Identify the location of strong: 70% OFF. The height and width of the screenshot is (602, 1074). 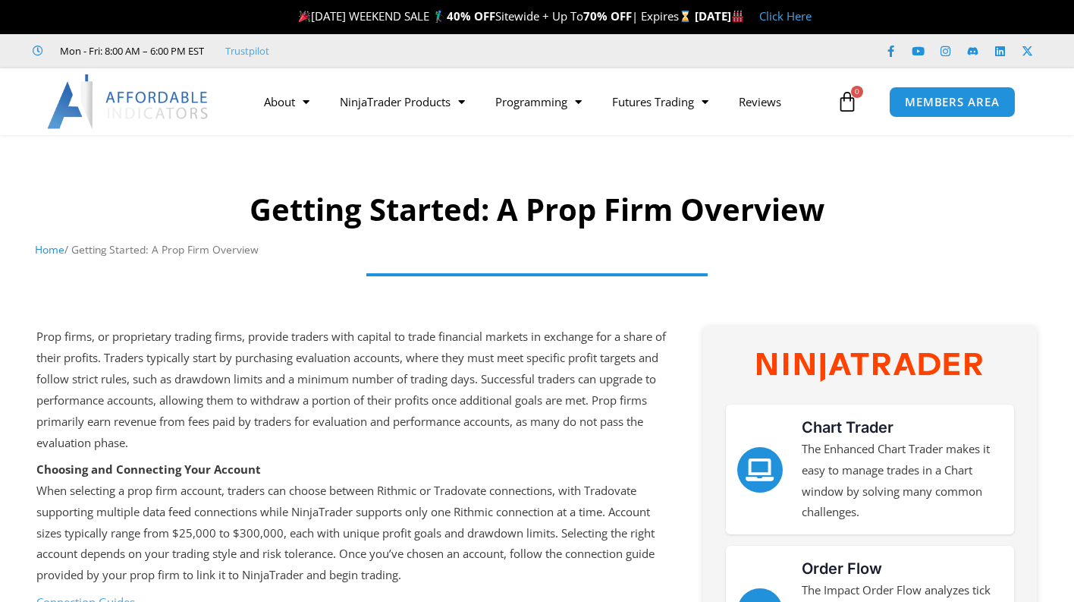
(608, 16).